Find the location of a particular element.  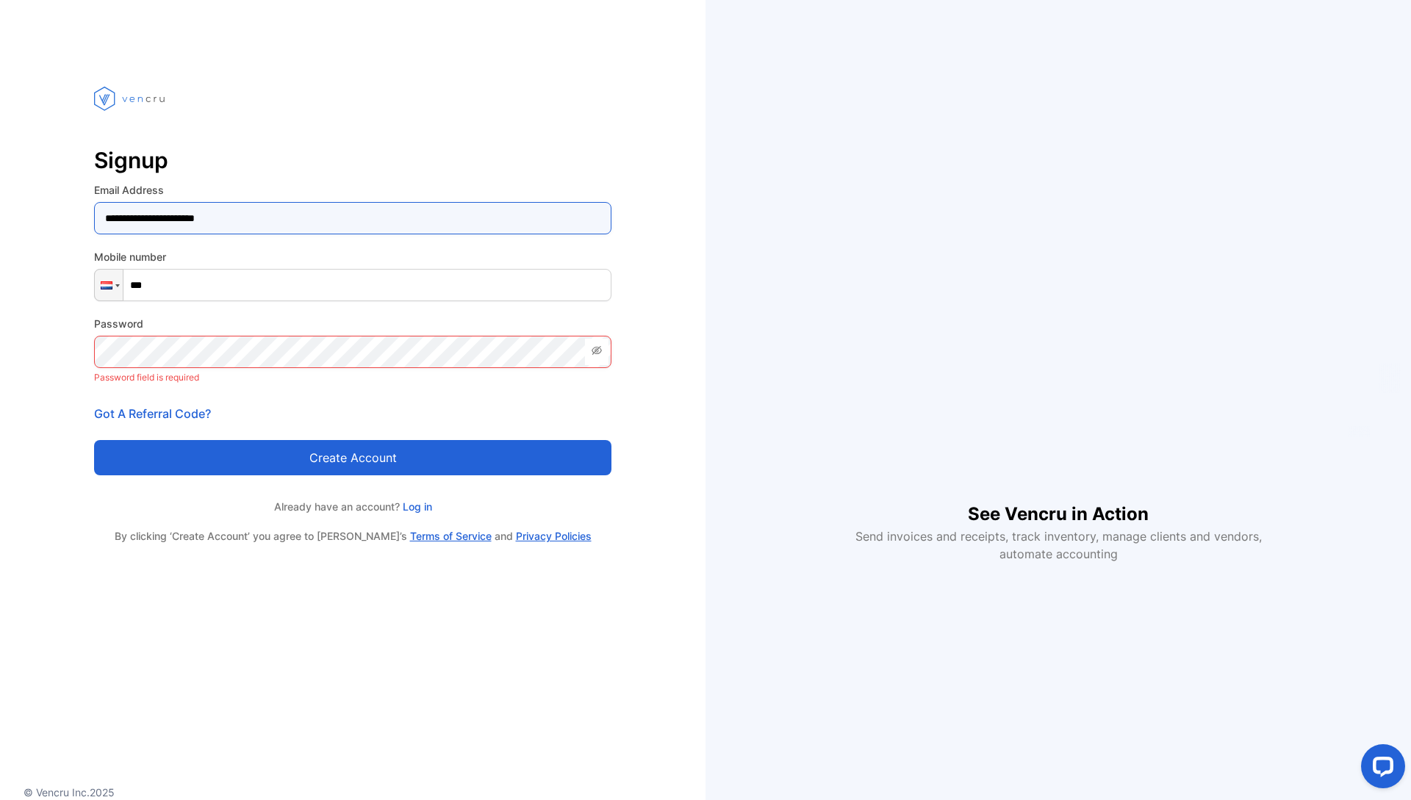

p: Password field is required is located at coordinates (353, 378).